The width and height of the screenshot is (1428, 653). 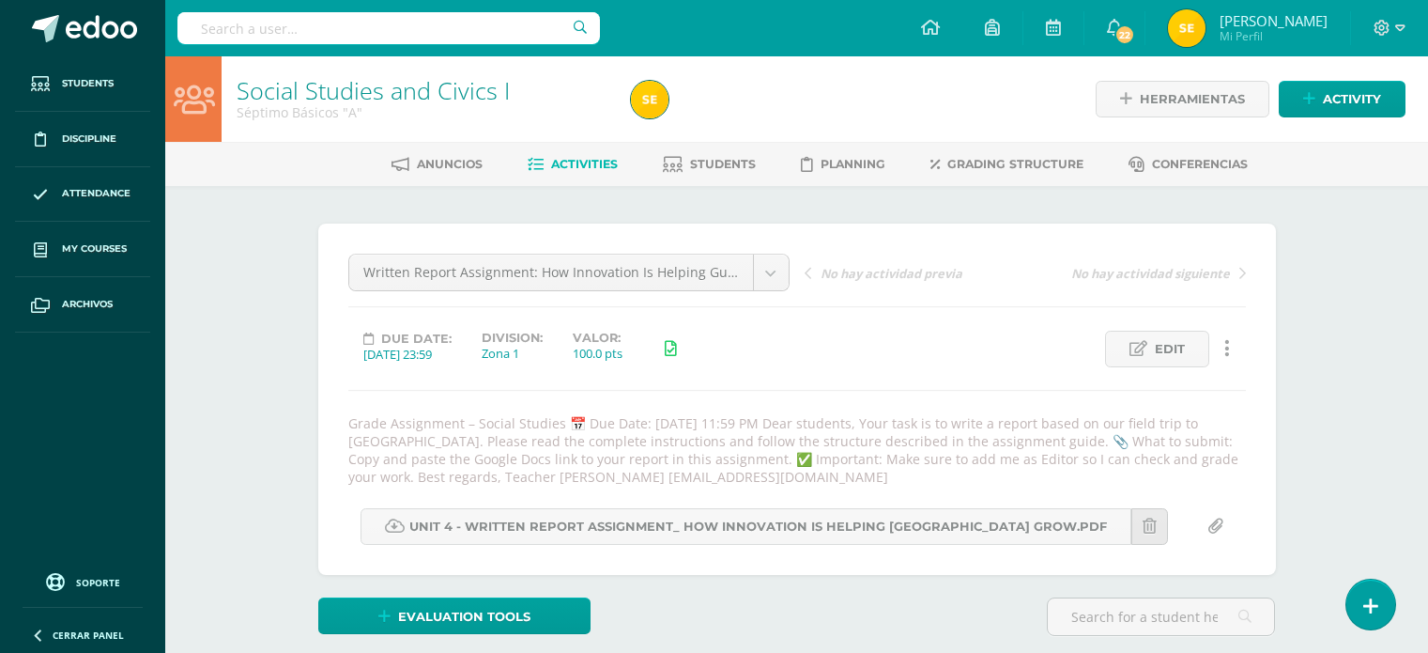 I want to click on span: Cerrar panel, so click(x=88, y=635).